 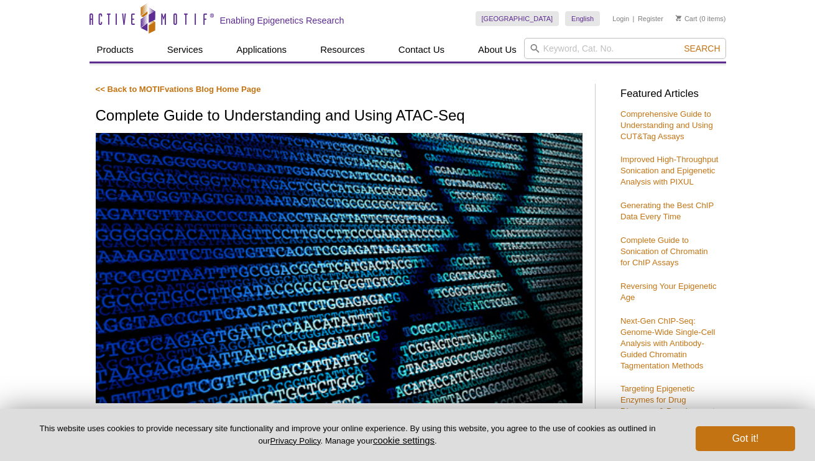 What do you see at coordinates (115, 50) in the screenshot?
I see `a: Products` at bounding box center [115, 50].